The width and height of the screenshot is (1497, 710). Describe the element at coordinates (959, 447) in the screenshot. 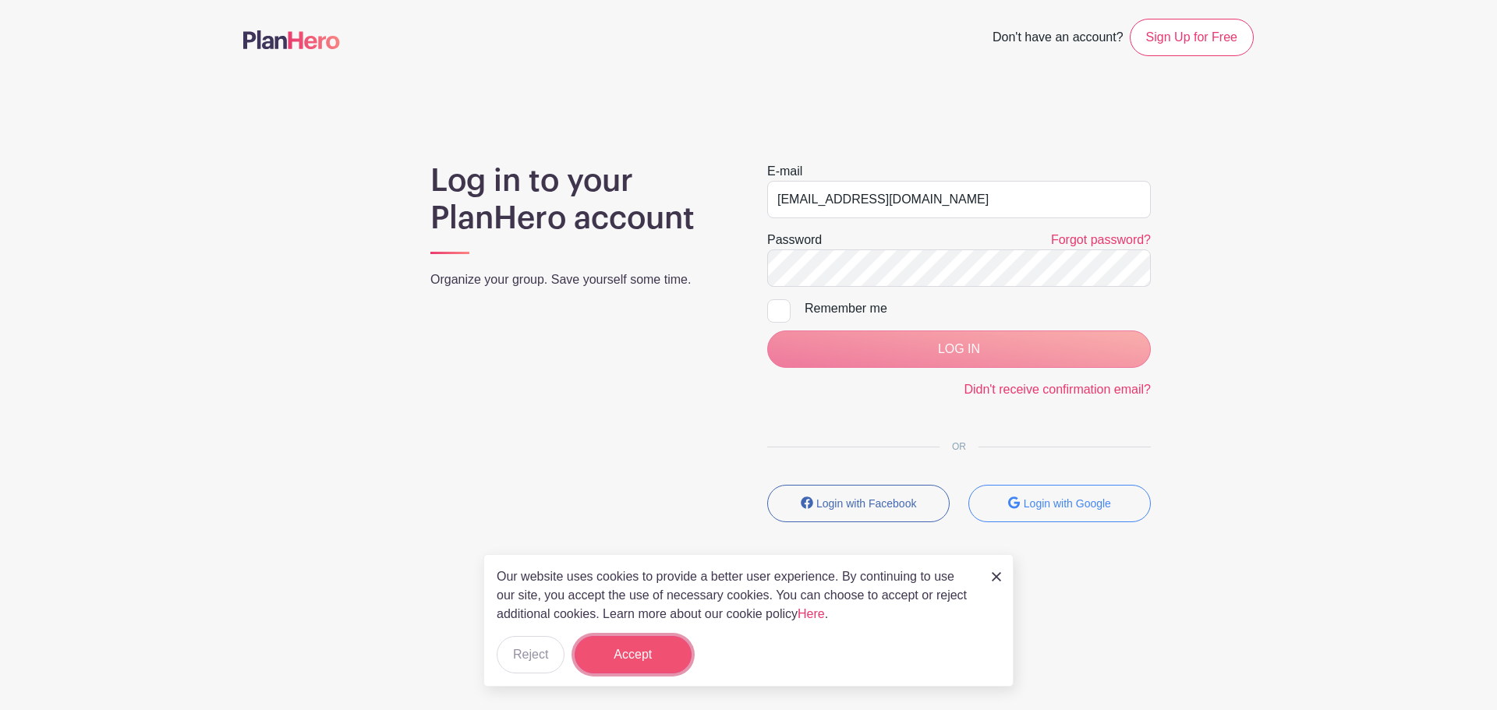

I see `span: OR` at that location.